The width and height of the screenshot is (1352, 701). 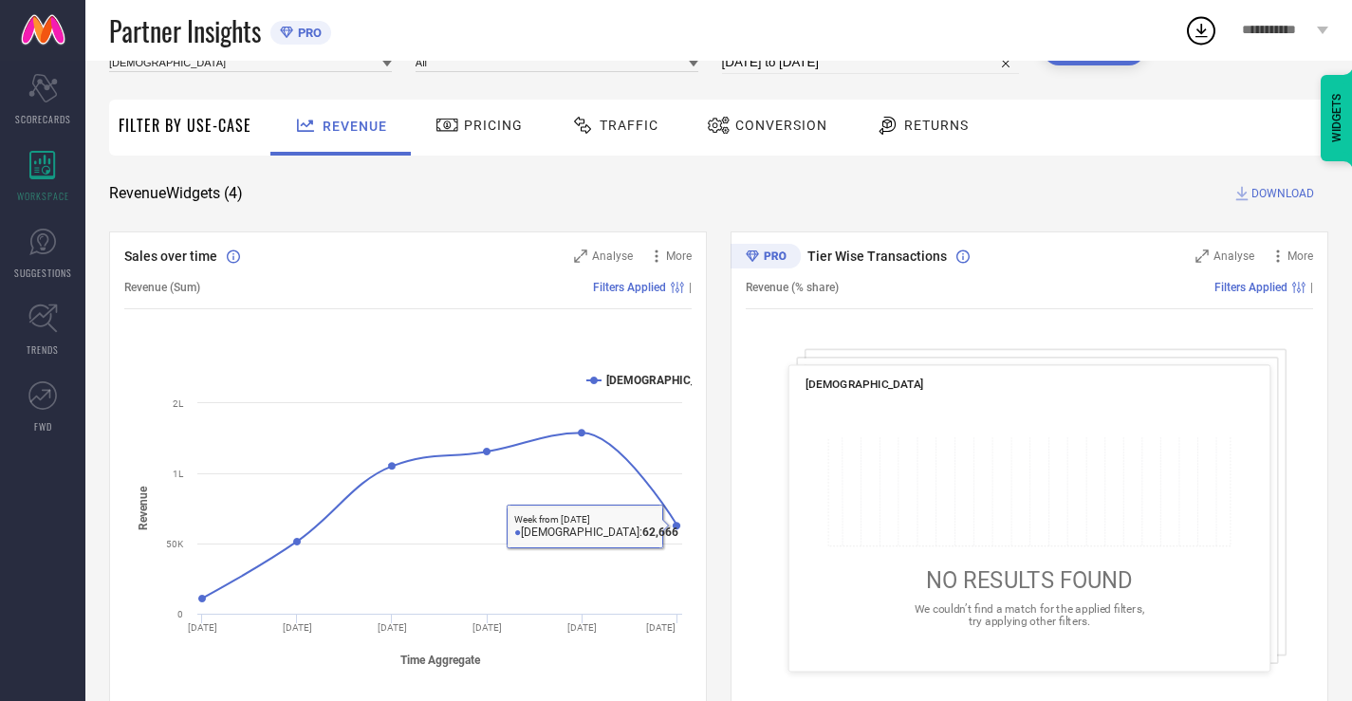 What do you see at coordinates (176, 194) in the screenshot?
I see `span: Revenue Widgets ( 4 )` at bounding box center [176, 194].